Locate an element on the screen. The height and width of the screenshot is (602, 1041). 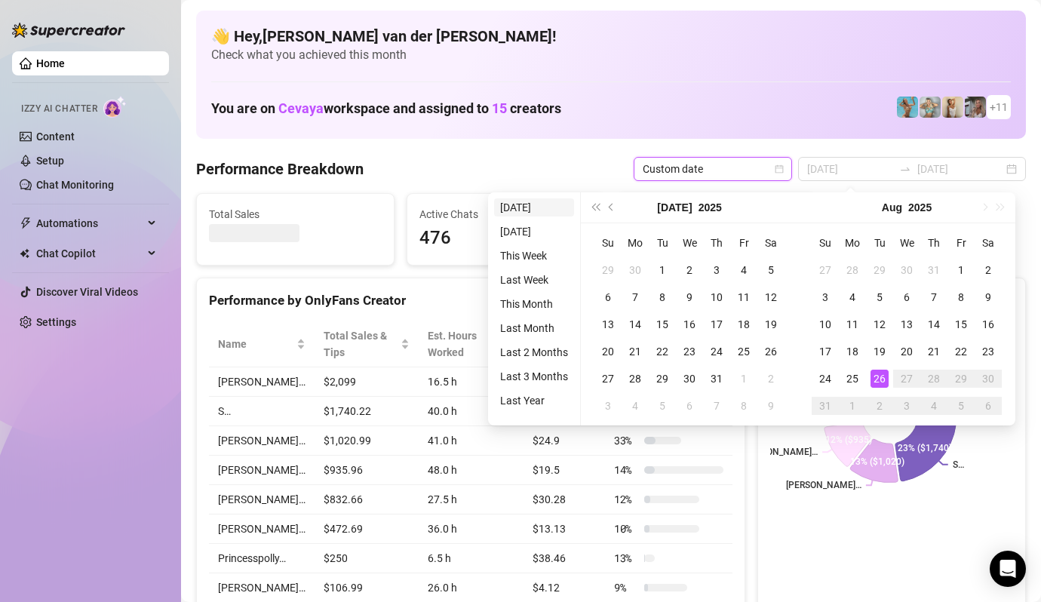
div: 30 is located at coordinates (907, 270).